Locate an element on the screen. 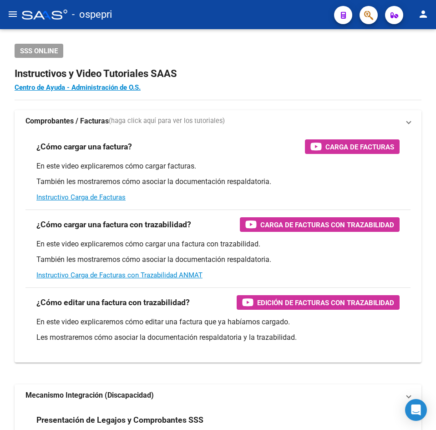 The image size is (436, 430). span: Carga de Facturas con Trazabilidad is located at coordinates (328, 225).